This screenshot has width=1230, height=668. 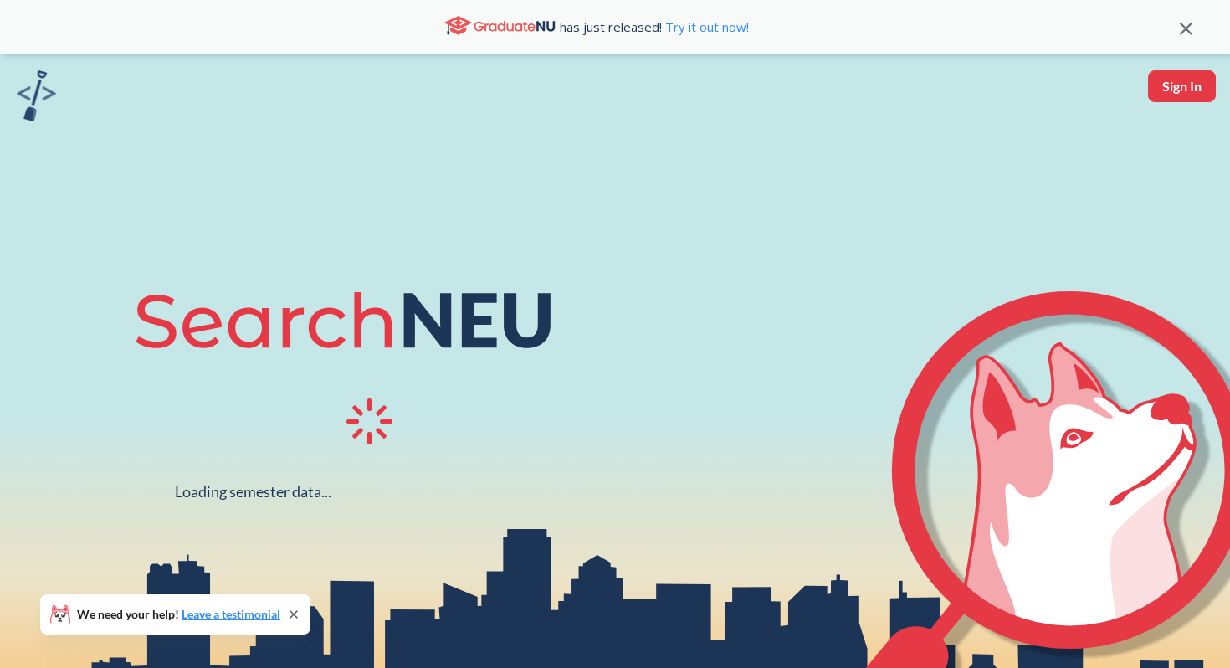 What do you see at coordinates (654, 27) in the screenshot?
I see `span: has just released!` at bounding box center [654, 27].